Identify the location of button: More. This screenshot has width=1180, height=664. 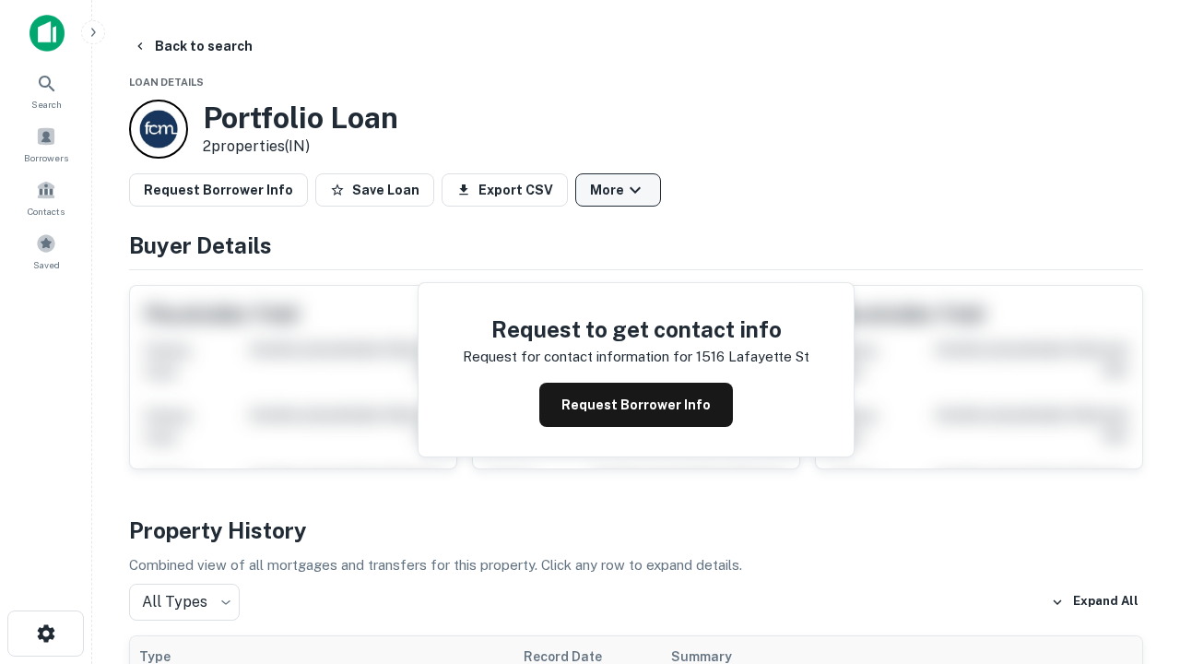
(618, 190).